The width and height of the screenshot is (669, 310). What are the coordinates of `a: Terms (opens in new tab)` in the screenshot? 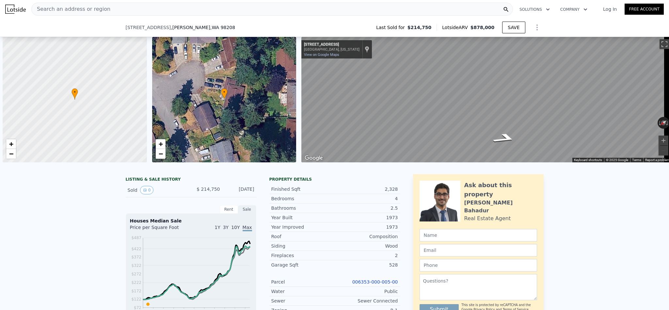 It's located at (637, 160).